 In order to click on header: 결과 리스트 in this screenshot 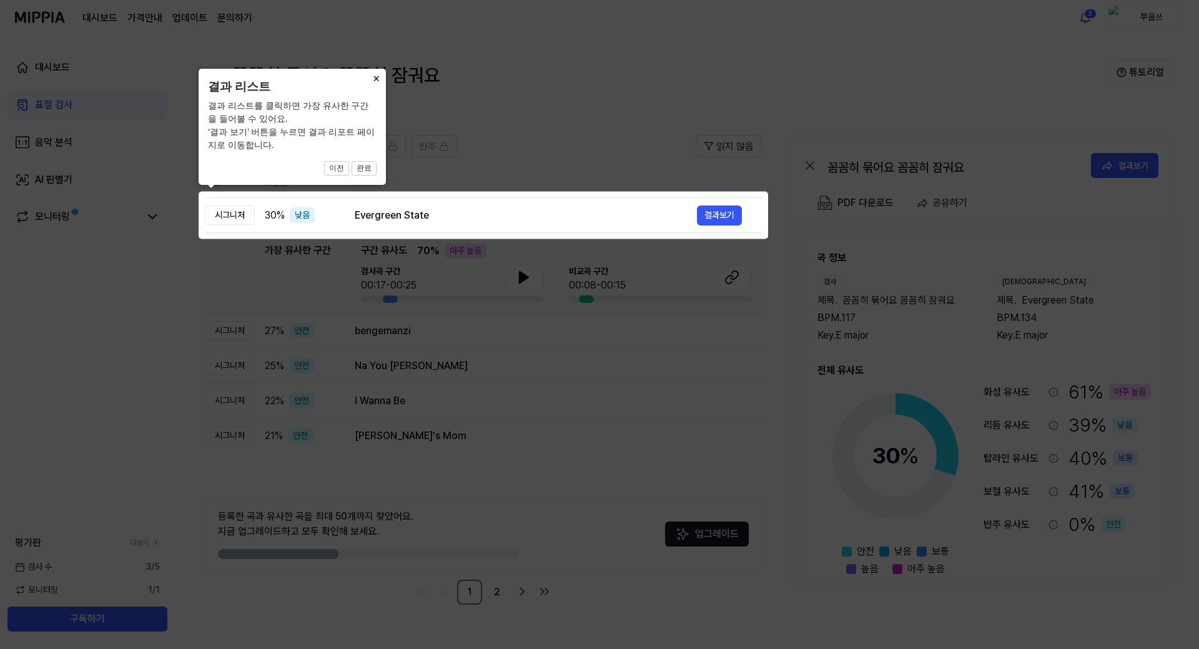, I will do `click(292, 87)`.